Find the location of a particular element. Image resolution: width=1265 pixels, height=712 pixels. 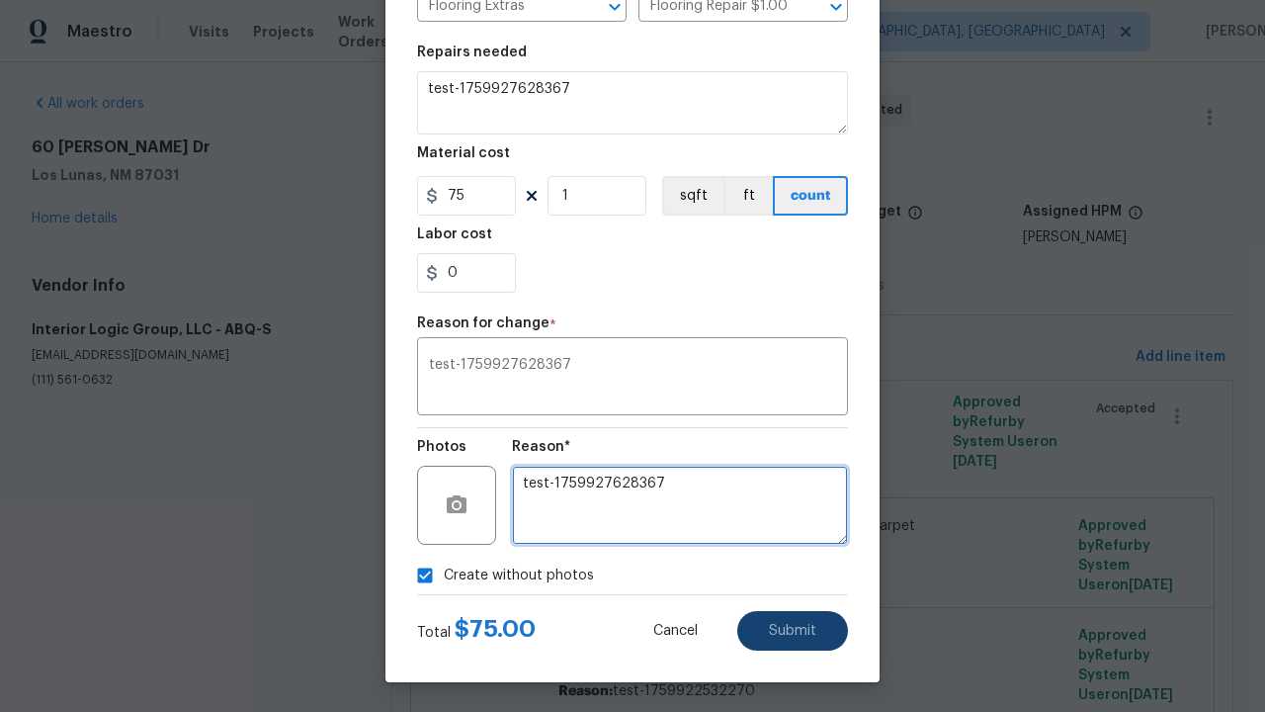

button: Submit is located at coordinates (793, 630).